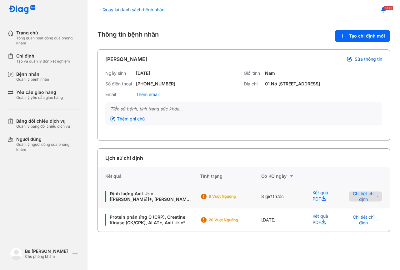 Image resolution: width=400 pixels, height=270 pixels. Describe the element at coordinates (244, 109) in the screenshot. I see `div: Tiền sử bệnh, tình trạng sức khỏe...` at that location.